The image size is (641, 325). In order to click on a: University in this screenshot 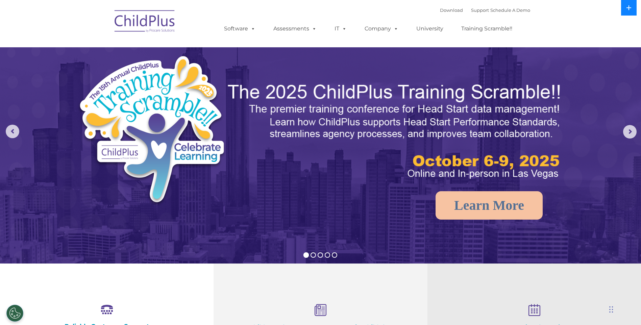, I will do `click(430, 29)`.